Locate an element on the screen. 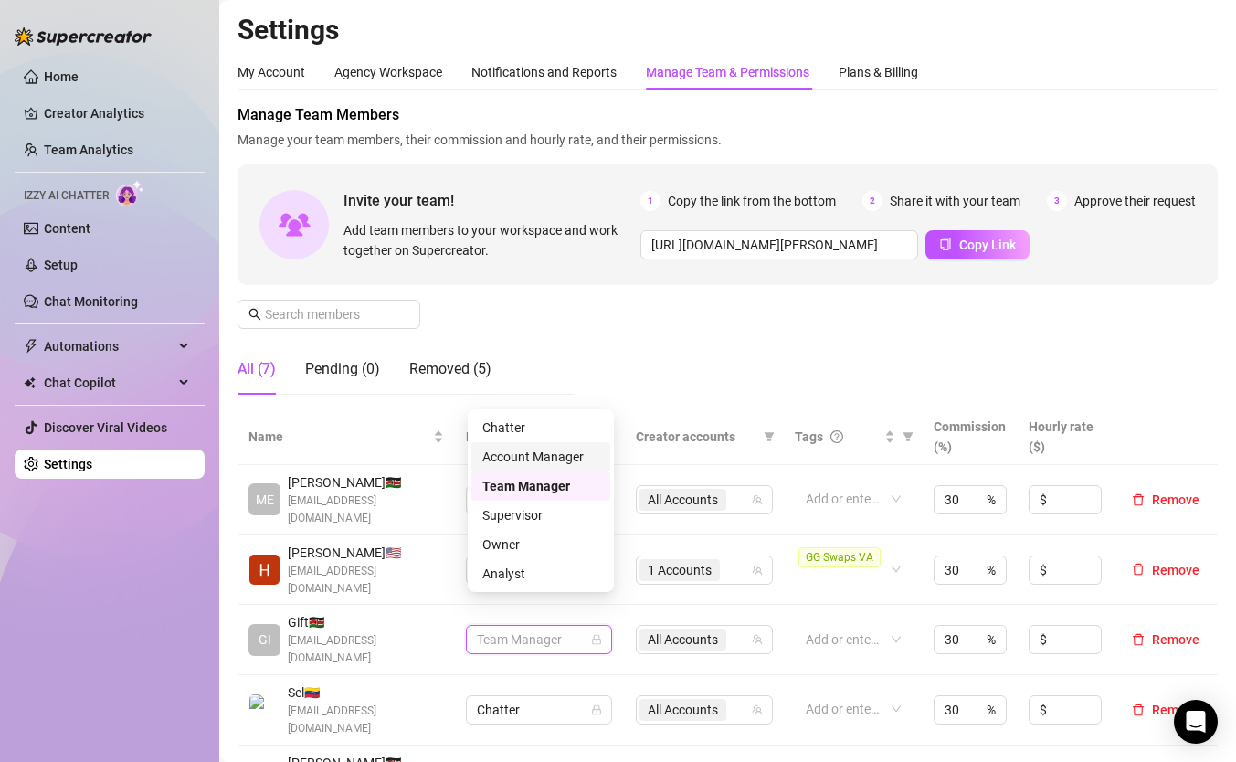  div: My Account is located at coordinates (271, 72).